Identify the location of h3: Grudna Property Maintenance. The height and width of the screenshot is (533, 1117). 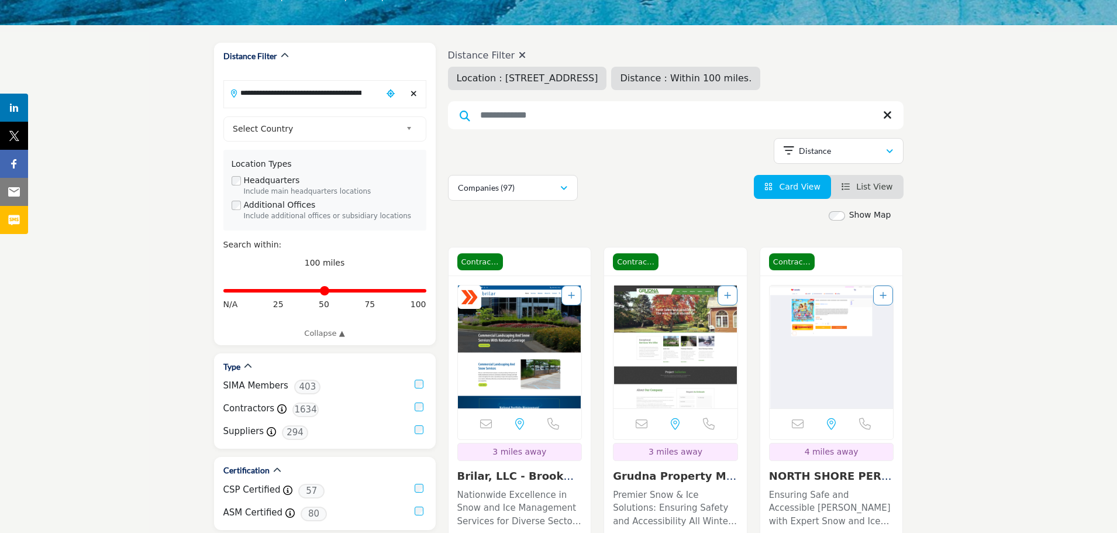
(676, 476).